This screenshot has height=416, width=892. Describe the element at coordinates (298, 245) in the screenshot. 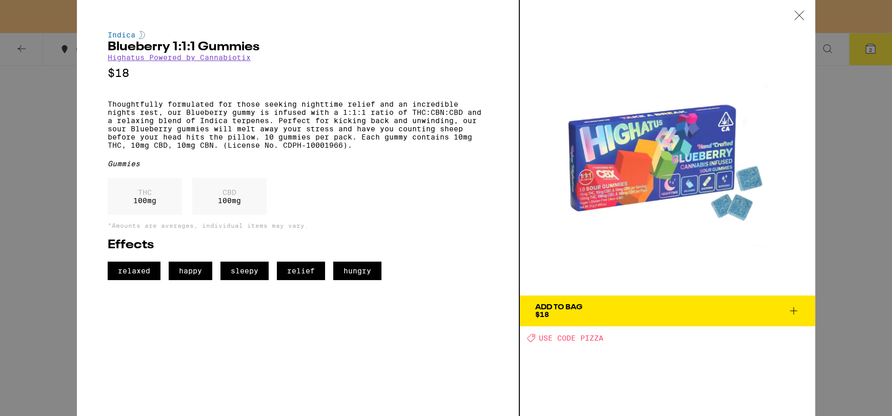

I see `h2: Effects` at that location.